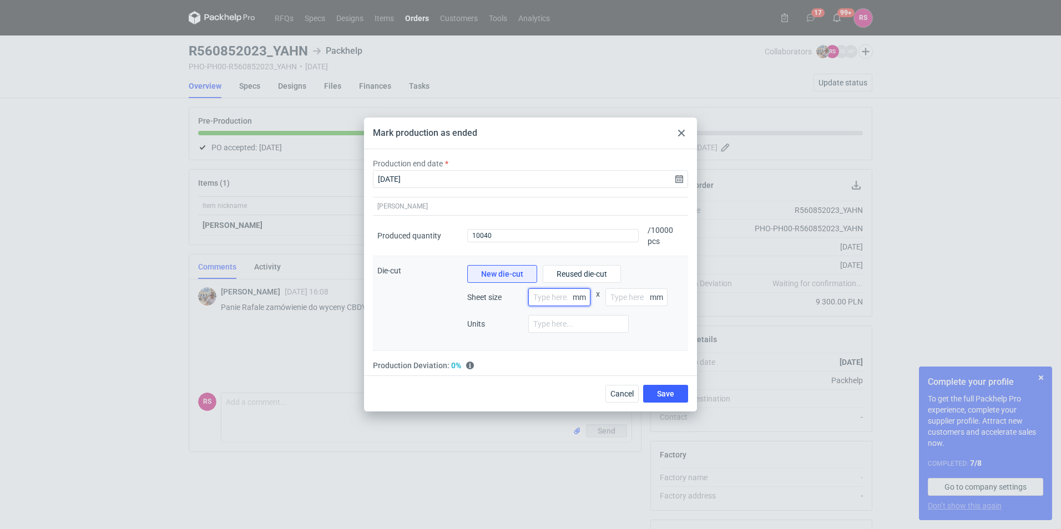 Image resolution: width=1061 pixels, height=529 pixels. Describe the element at coordinates (495, 297) in the screenshot. I see `span: Sheet size` at that location.